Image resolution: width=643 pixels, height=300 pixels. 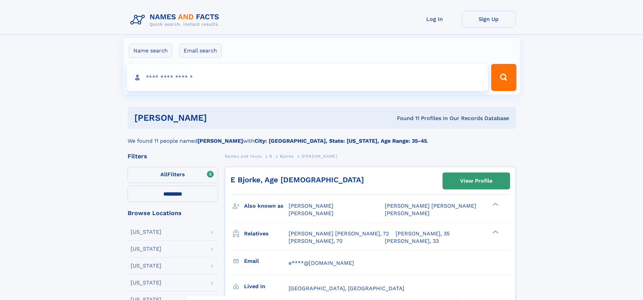 What do you see at coordinates (266, 286) in the screenshot?
I see `h3: Lived in` at bounding box center [266, 286].